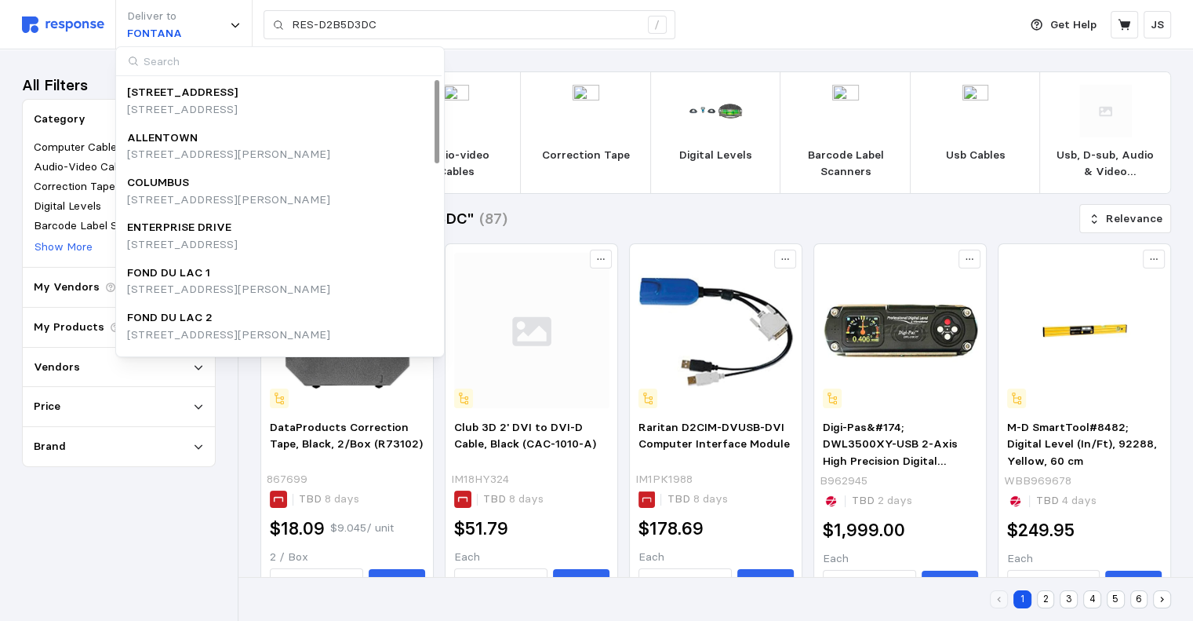  What do you see at coordinates (297, 528) in the screenshot?
I see `h2: $18.09` at bounding box center [297, 528].